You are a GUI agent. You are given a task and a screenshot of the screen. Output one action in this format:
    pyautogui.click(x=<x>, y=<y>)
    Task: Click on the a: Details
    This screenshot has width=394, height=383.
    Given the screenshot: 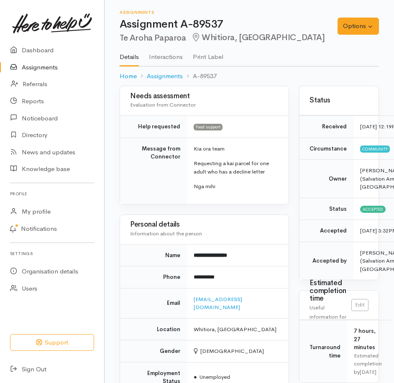 What is the action you would take?
    pyautogui.click(x=129, y=54)
    